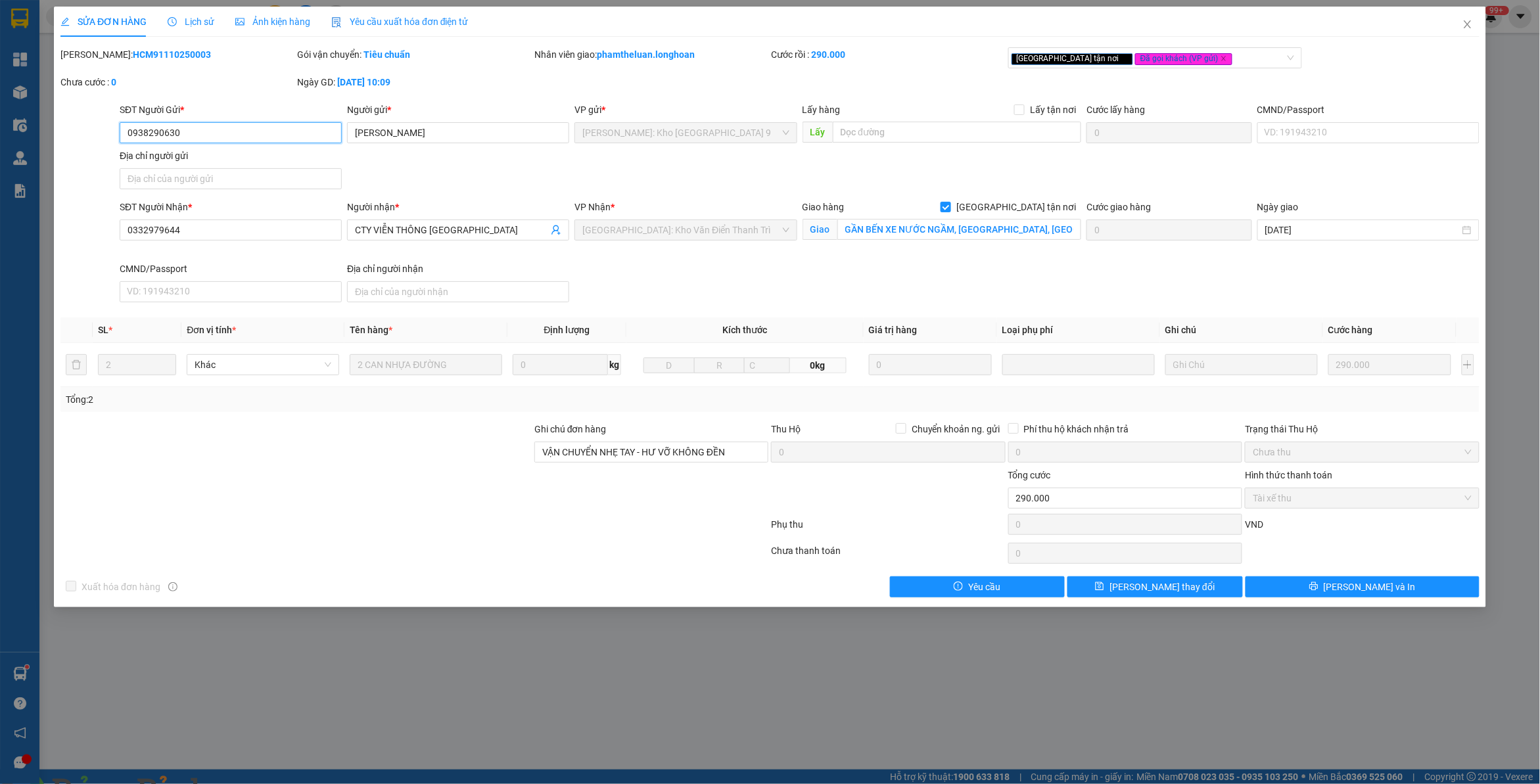  What do you see at coordinates (888, 528) in the screenshot?
I see `div: Phụ thu` at bounding box center [888, 528].